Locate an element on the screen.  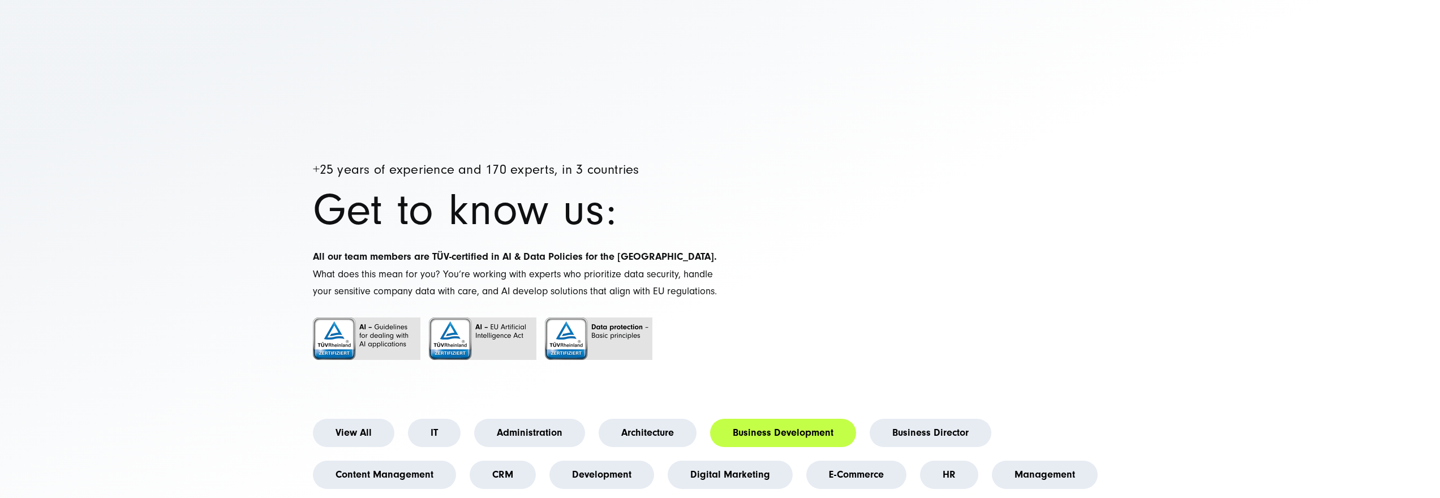
a: Content Management is located at coordinates (384, 475).